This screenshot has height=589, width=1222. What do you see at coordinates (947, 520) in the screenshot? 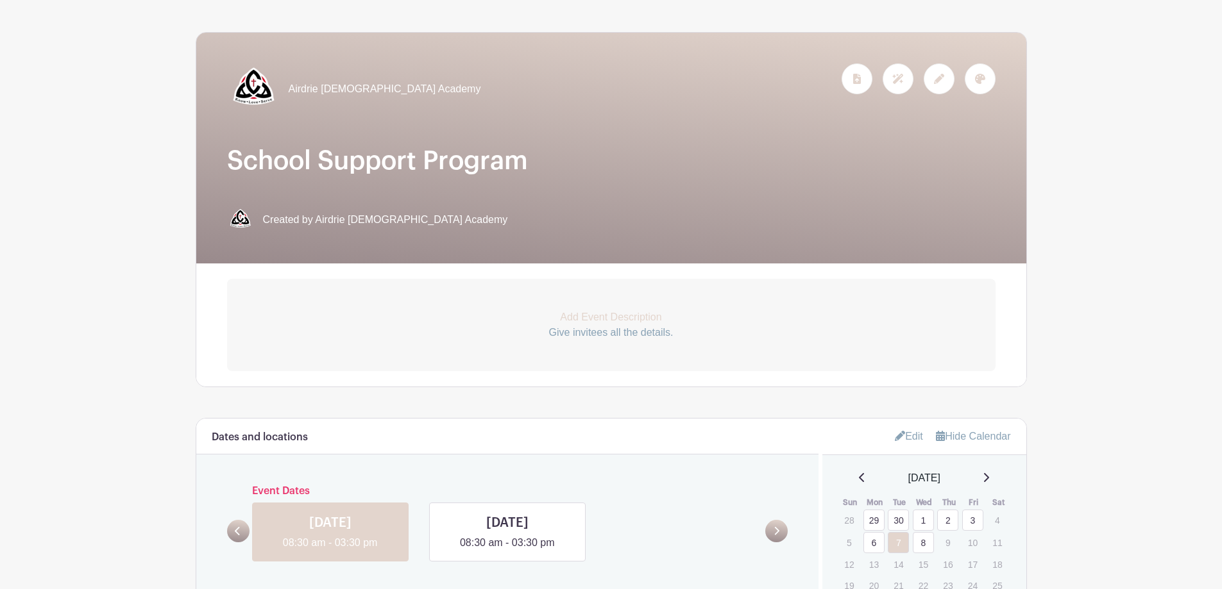
I see `a: 2` at bounding box center [947, 520].